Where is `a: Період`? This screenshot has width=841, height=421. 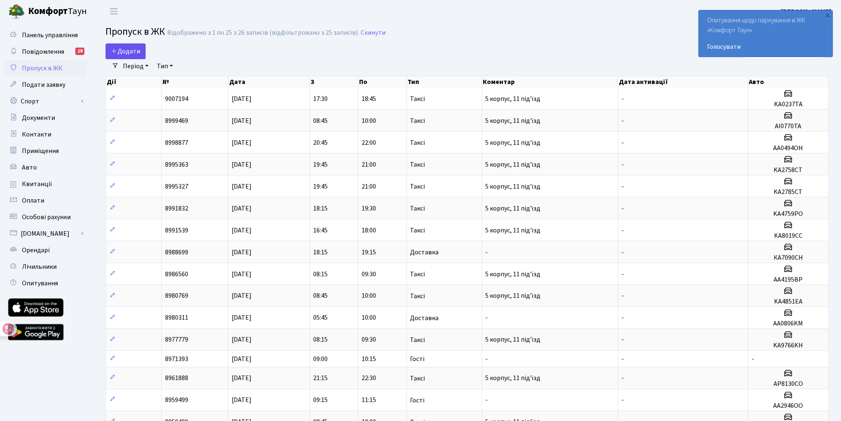
a: Період is located at coordinates (136, 66).